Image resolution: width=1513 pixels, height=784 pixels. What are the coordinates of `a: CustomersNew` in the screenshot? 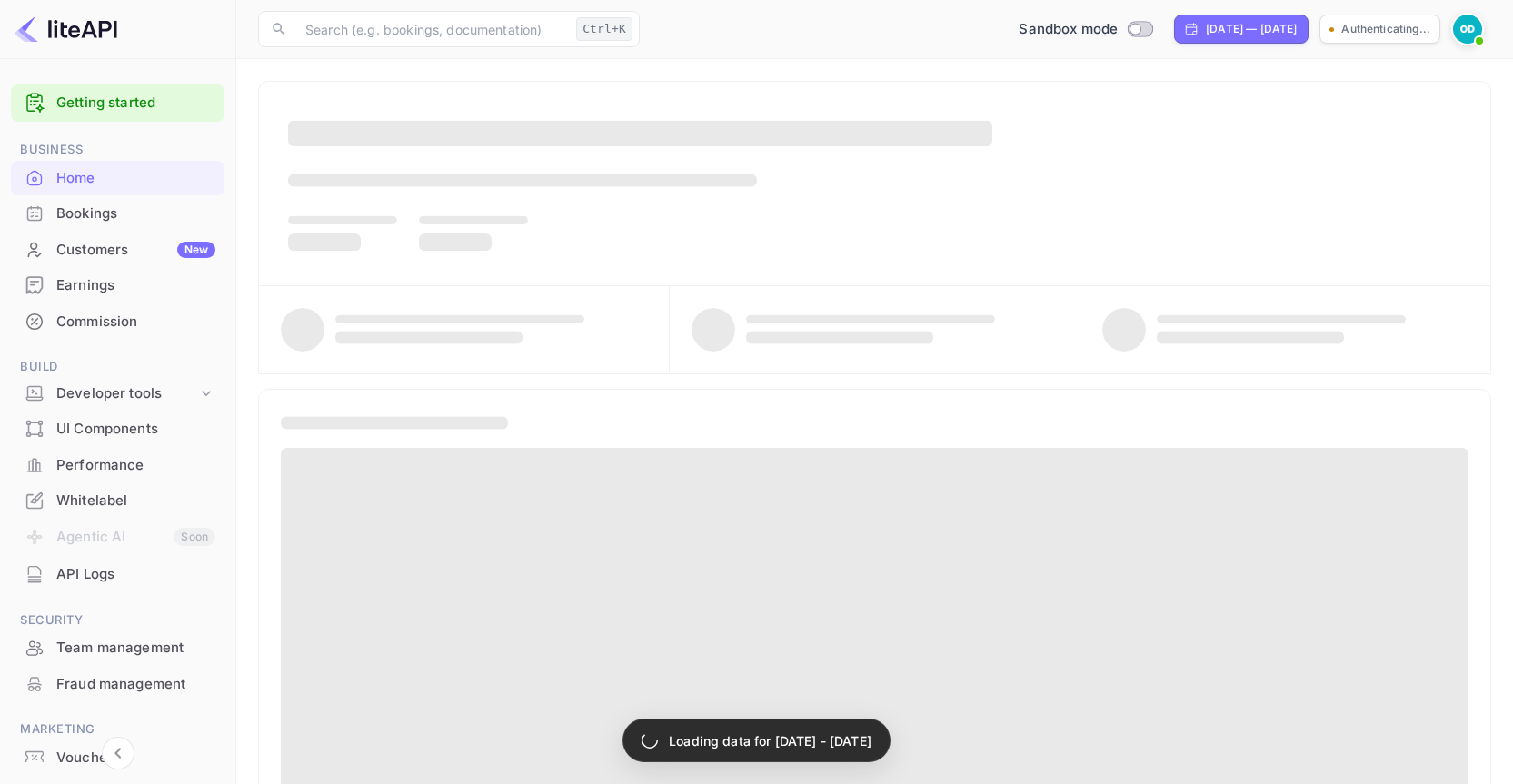 It's located at (117, 249).